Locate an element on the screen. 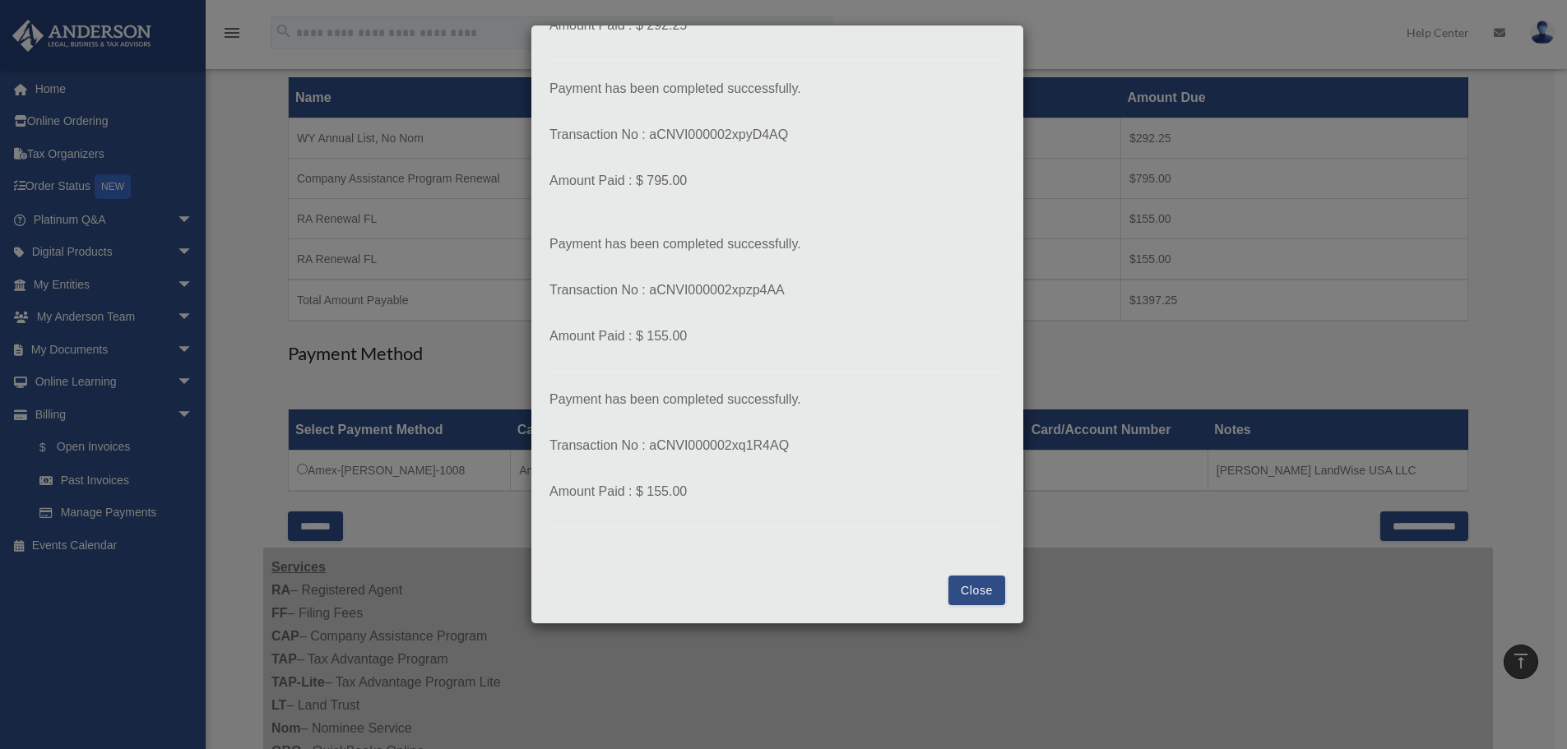  p: Amount Paid : $ 795.00 is located at coordinates (777, 181).